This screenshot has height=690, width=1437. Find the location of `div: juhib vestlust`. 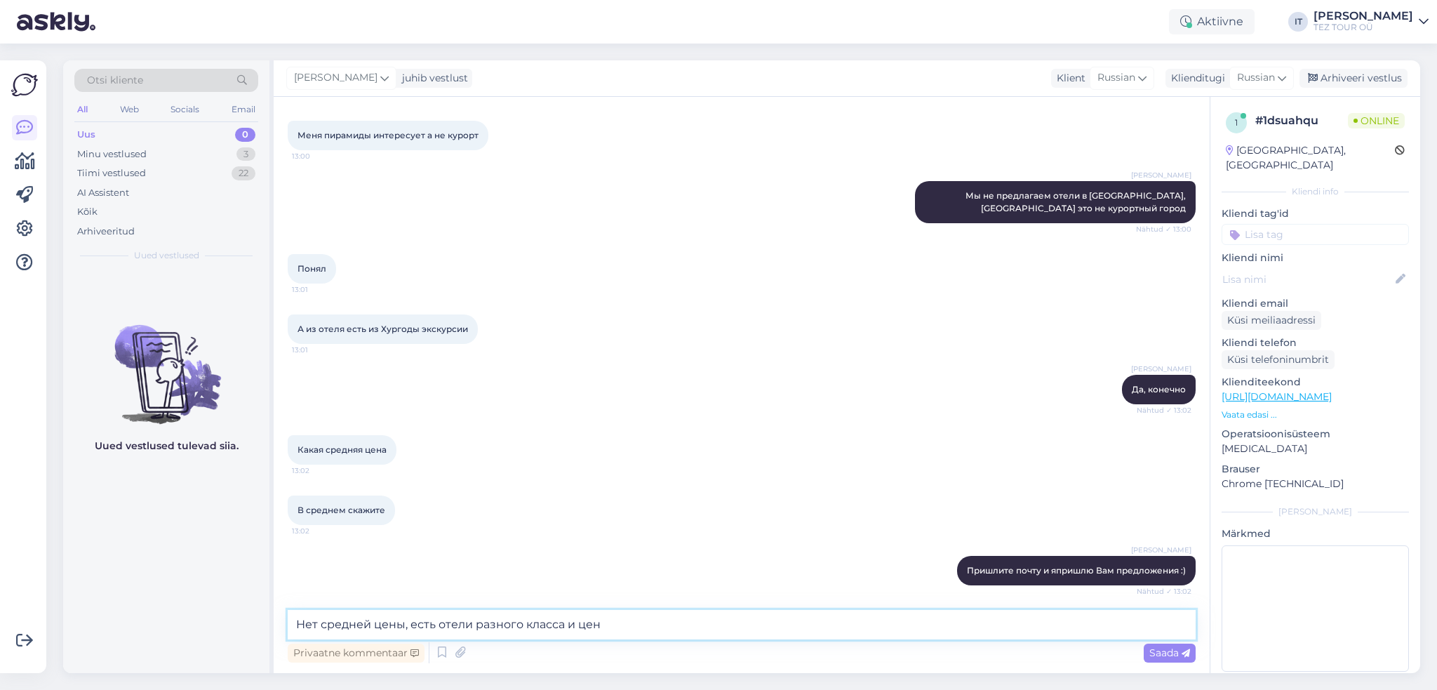

div: juhib vestlust is located at coordinates (432, 78).